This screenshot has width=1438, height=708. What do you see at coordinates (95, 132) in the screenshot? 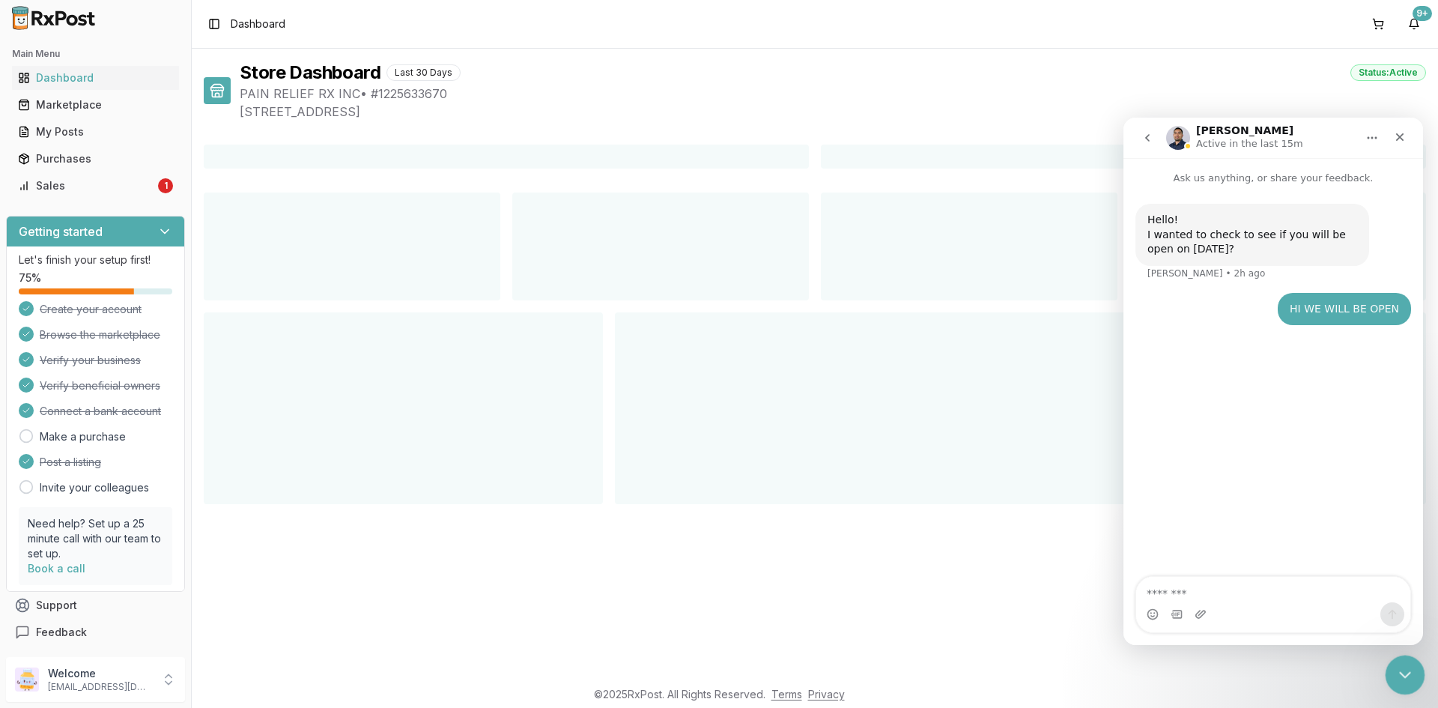
I see `button: My Posts` at bounding box center [95, 132].